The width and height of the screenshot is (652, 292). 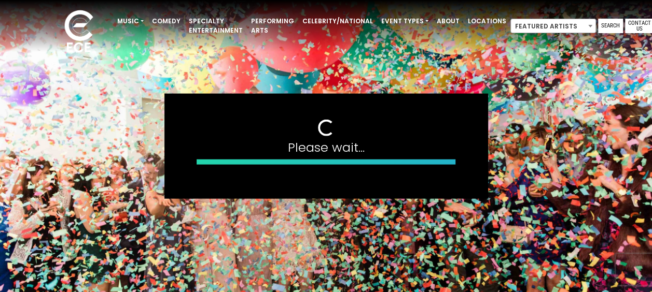 I want to click on span: Featured Artists, so click(x=553, y=26).